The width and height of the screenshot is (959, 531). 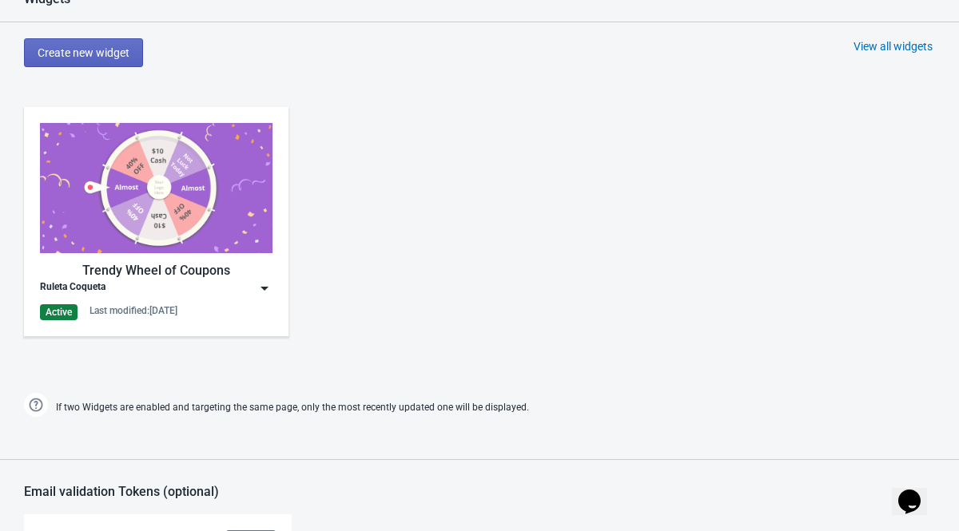 What do you see at coordinates (156, 271) in the screenshot?
I see `div: Trendy Wheel of Coupons` at bounding box center [156, 271].